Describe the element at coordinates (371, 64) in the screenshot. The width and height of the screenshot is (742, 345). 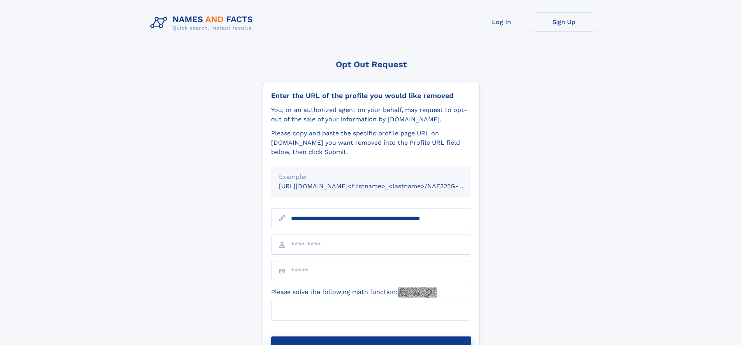
I see `div: Opt Out Request` at that location.